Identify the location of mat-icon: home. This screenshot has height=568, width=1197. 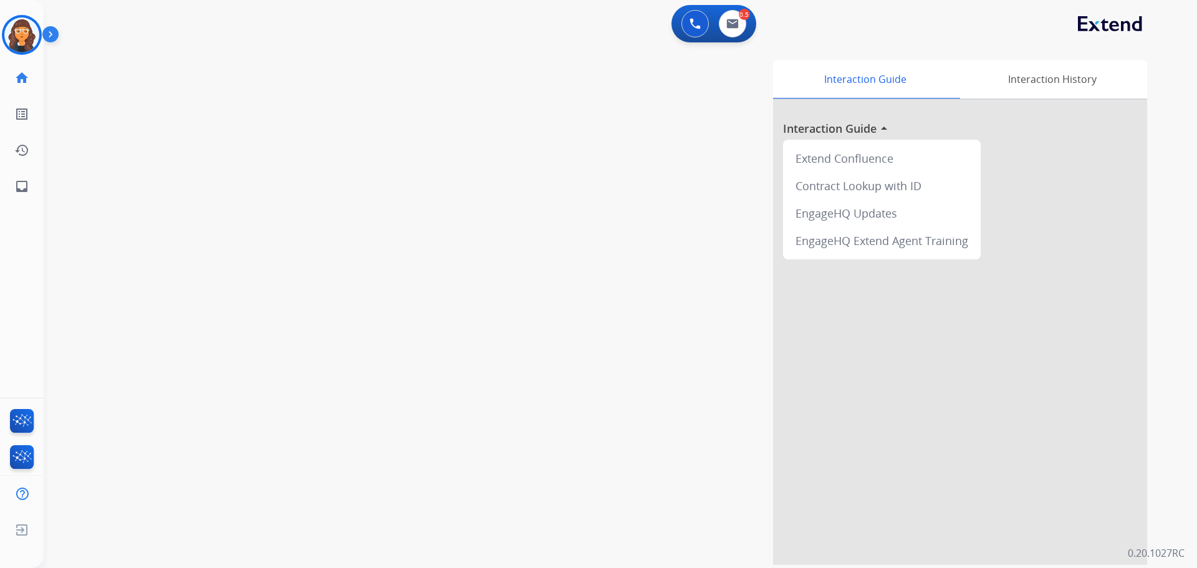
(22, 78).